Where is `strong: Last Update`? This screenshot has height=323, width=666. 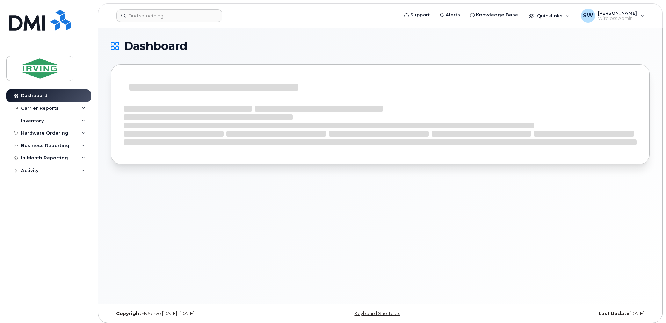 strong: Last Update is located at coordinates (614, 313).